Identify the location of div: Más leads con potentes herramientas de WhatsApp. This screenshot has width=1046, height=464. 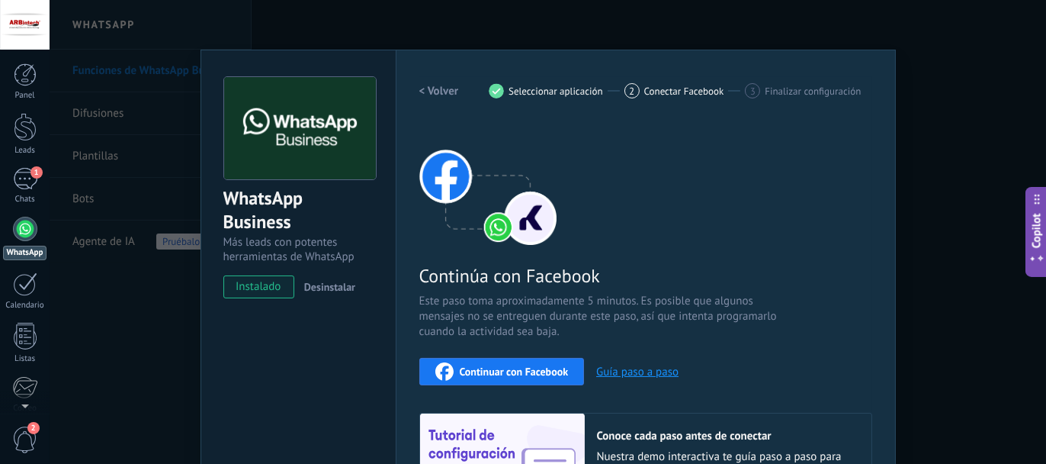
(298, 249).